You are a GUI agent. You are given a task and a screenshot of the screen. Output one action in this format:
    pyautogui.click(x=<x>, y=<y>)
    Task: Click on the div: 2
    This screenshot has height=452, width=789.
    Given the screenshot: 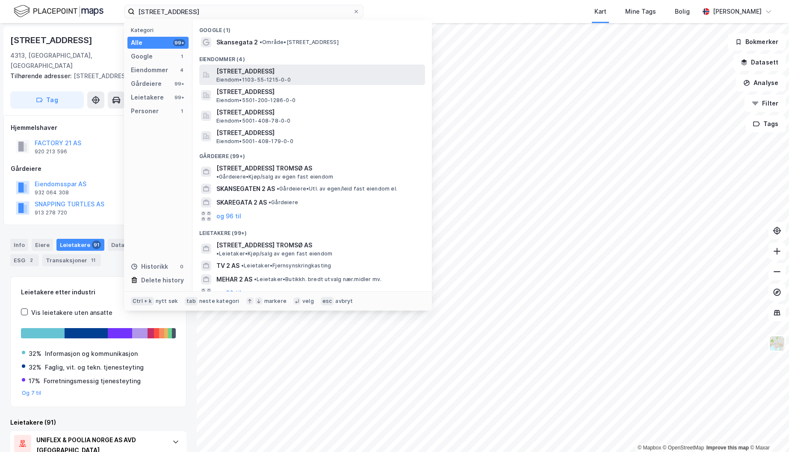 What is the action you would take?
    pyautogui.click(x=31, y=260)
    